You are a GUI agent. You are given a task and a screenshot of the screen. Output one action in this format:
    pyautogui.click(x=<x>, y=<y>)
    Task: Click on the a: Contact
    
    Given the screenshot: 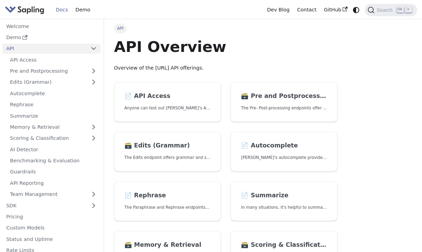 What is the action you would take?
    pyautogui.click(x=307, y=10)
    